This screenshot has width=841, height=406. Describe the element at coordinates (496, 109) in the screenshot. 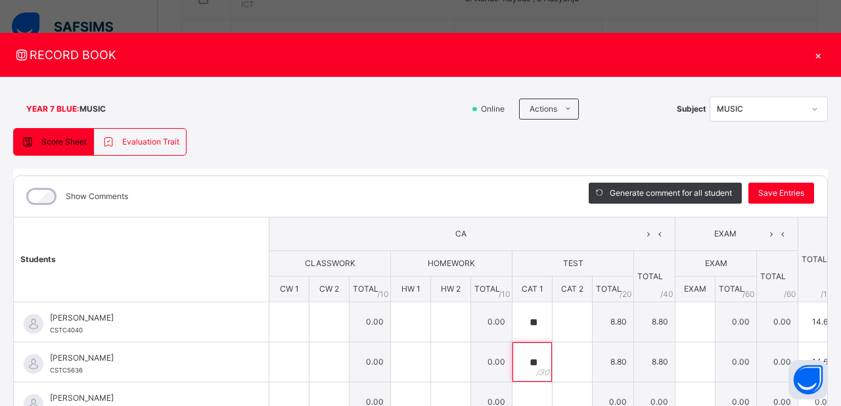

I see `span: Online` at that location.